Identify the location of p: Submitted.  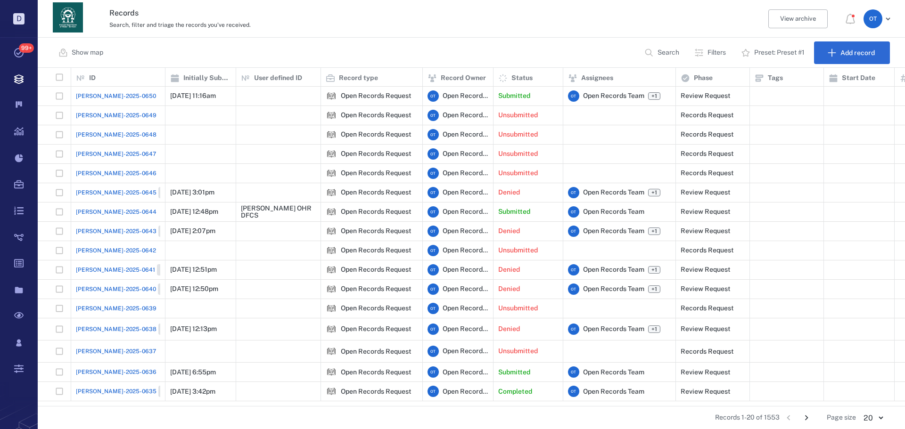
(514, 212).